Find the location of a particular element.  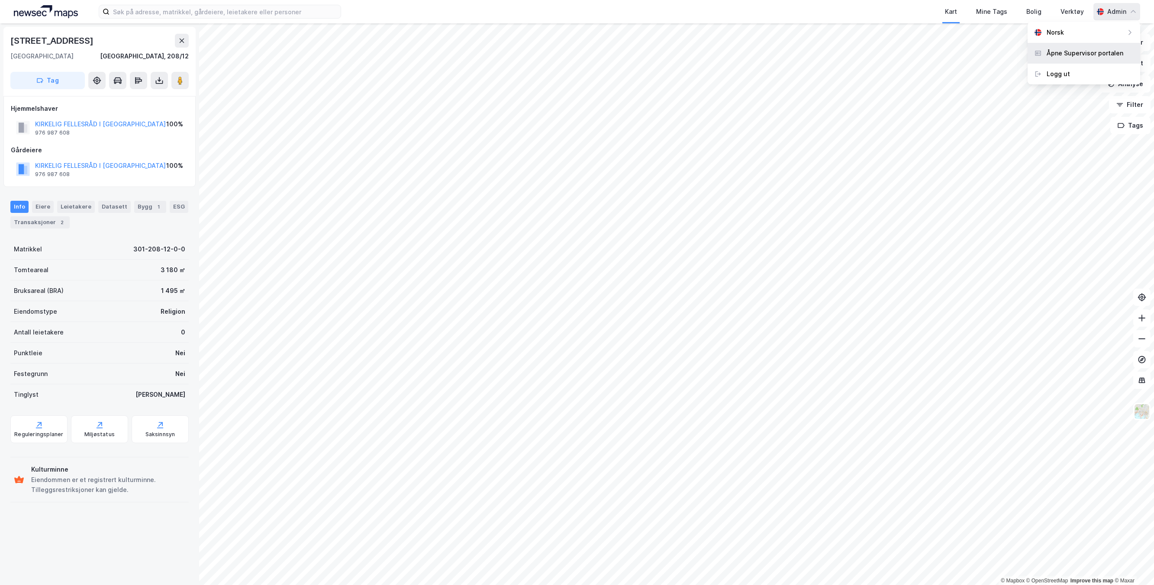

div: Mine Tags is located at coordinates (991, 12).